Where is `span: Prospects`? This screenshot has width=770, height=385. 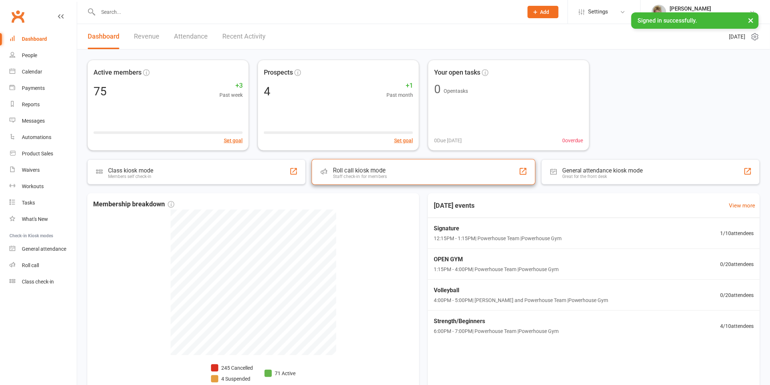
span: Prospects is located at coordinates (278, 72).